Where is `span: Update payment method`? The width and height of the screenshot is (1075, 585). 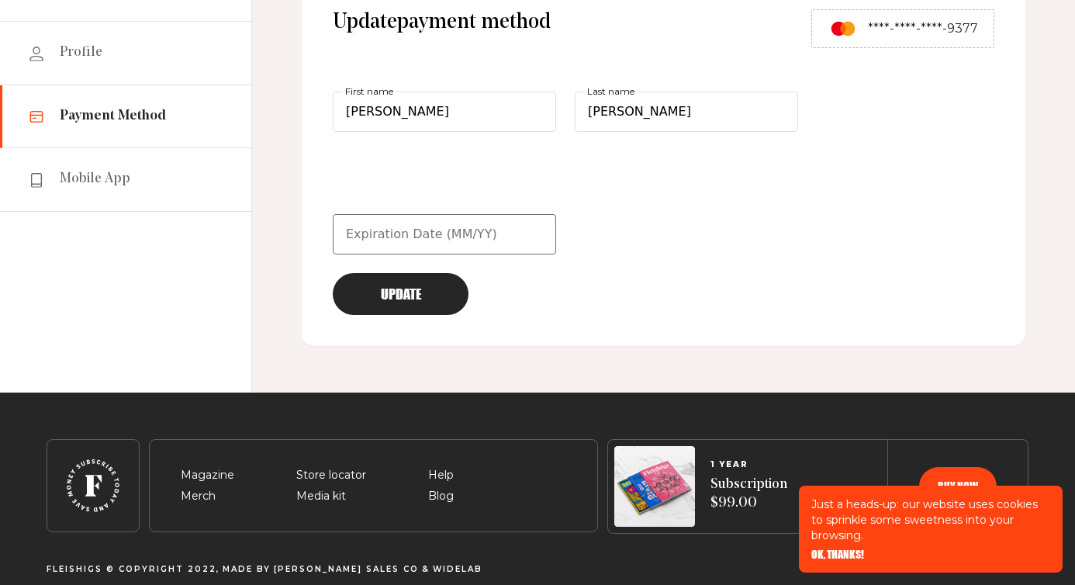 span: Update payment method is located at coordinates (441, 29).